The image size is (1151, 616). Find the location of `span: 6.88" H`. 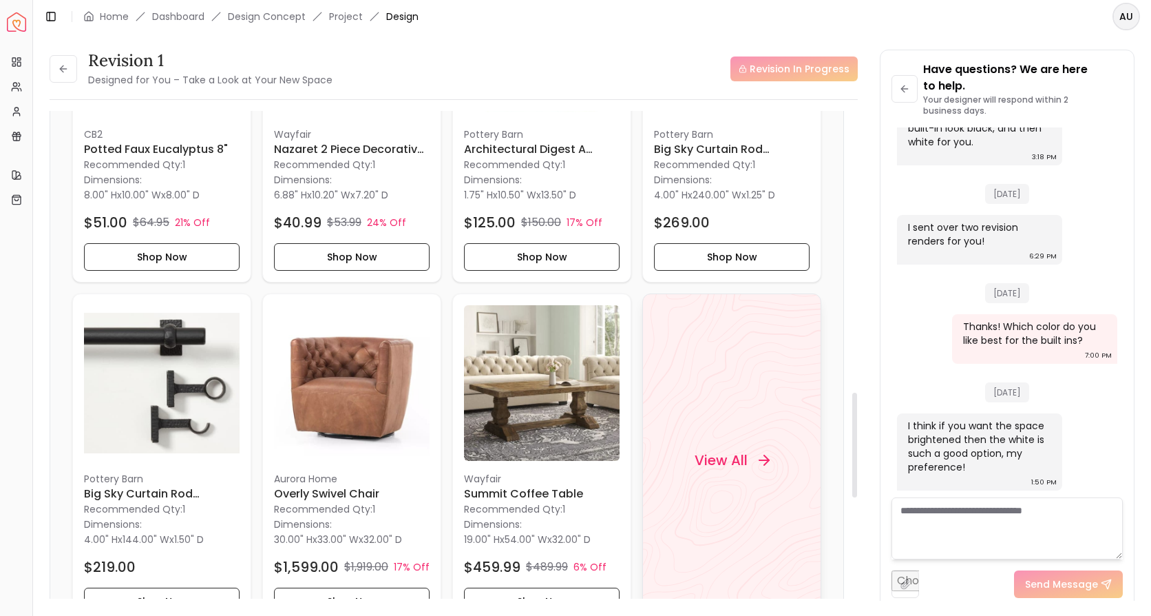

span: 6.88" H is located at coordinates (291, 195).